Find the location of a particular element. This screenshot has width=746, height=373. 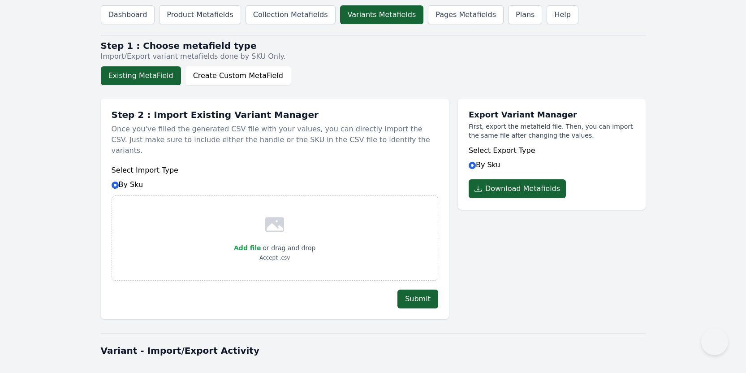

p: Import/Export variant metafields done by SKU Only. is located at coordinates (373, 56).